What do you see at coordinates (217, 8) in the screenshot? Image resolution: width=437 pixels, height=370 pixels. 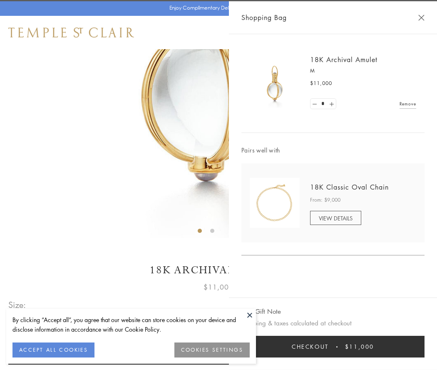 I see `p: Enjoy Complimentary Delivery & Returns` at bounding box center [217, 8].